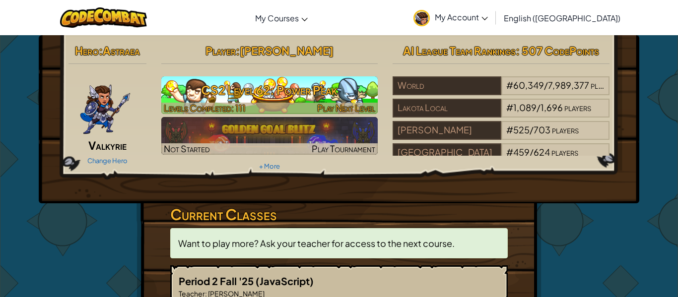 This screenshot has width=678, height=297. Describe the element at coordinates (343, 148) in the screenshot. I see `span: Play Tournament` at that location.